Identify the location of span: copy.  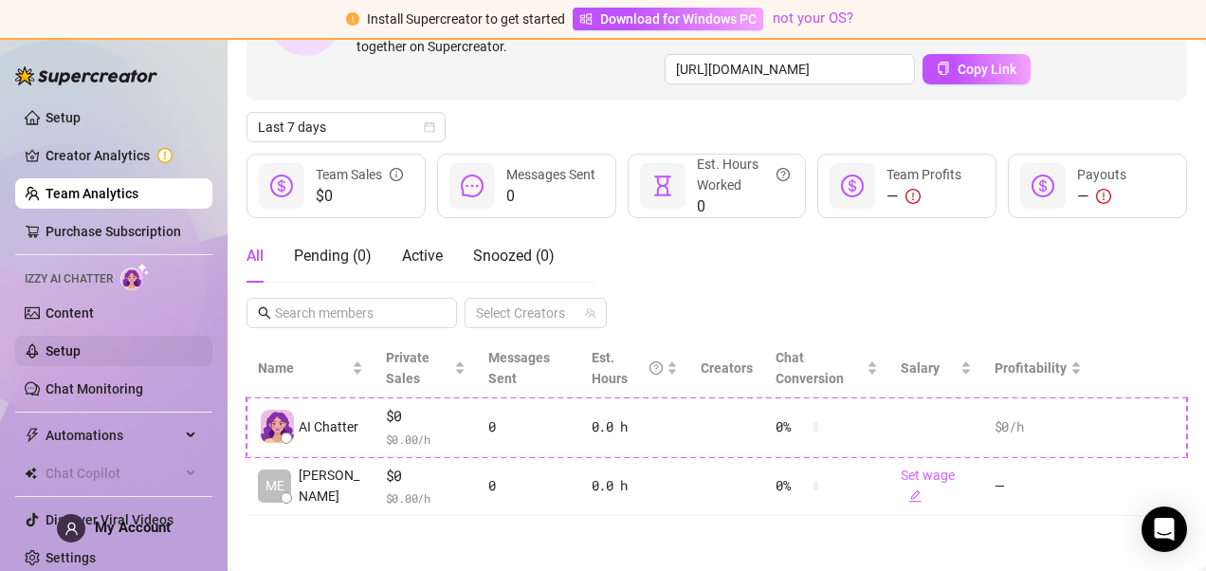
(944, 68).